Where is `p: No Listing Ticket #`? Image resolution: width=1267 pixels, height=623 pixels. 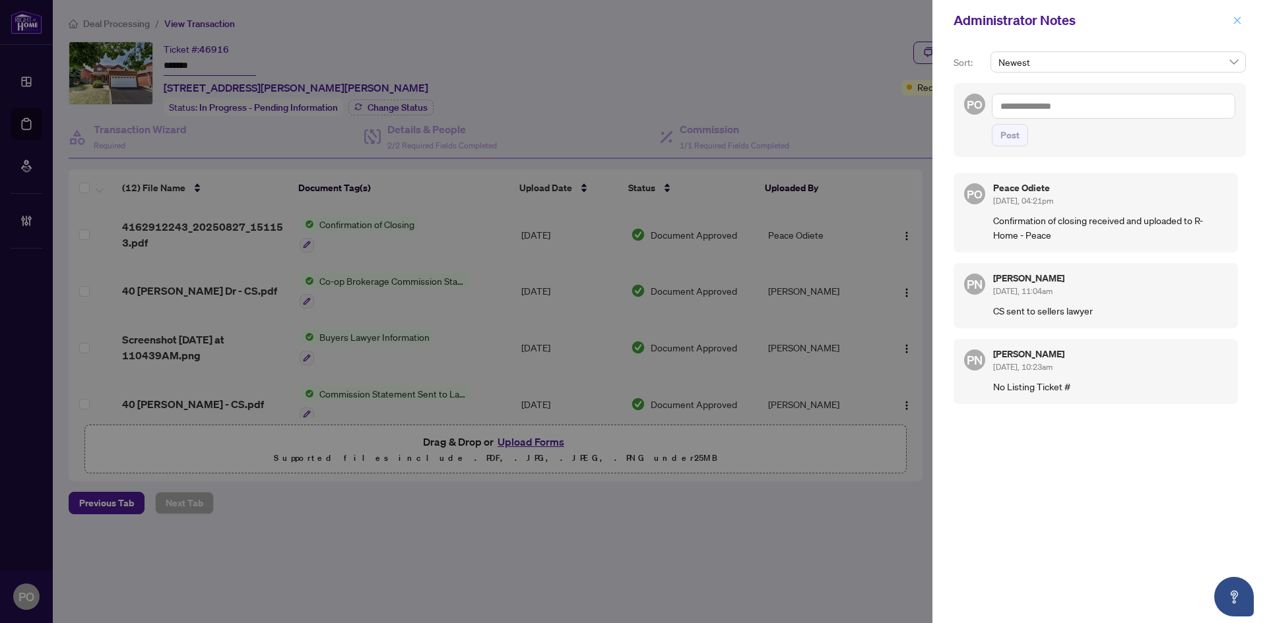
p: No Listing Ticket # is located at coordinates (1110, 387).